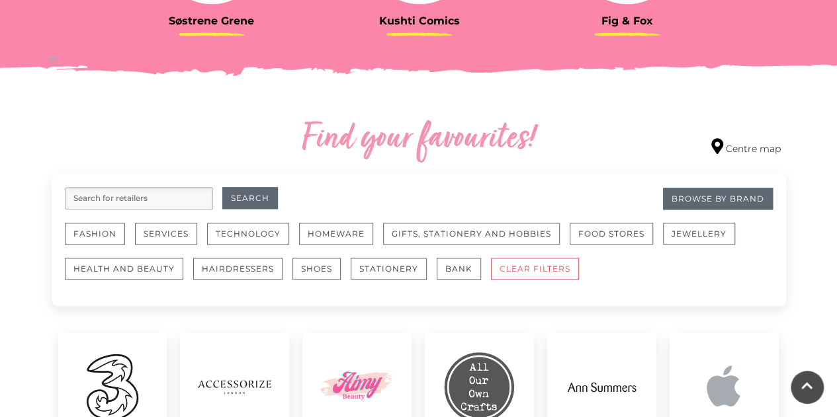 This screenshot has width=837, height=417. What do you see at coordinates (243, 275) in the screenshot?
I see `a: Hairdressers` at bounding box center [243, 275].